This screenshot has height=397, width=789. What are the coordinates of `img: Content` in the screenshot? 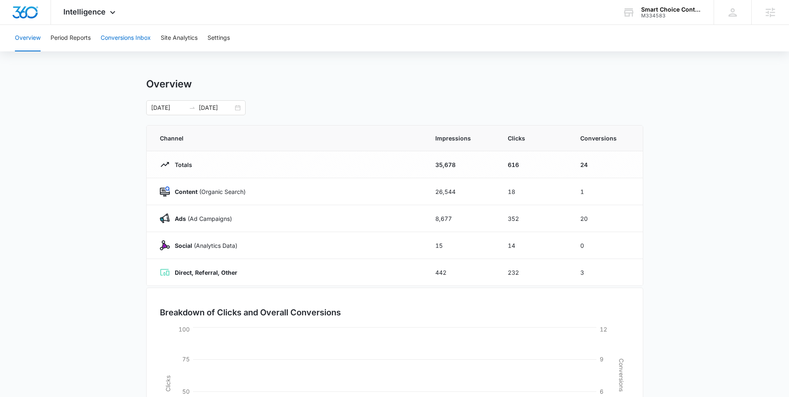 It's located at (165, 191).